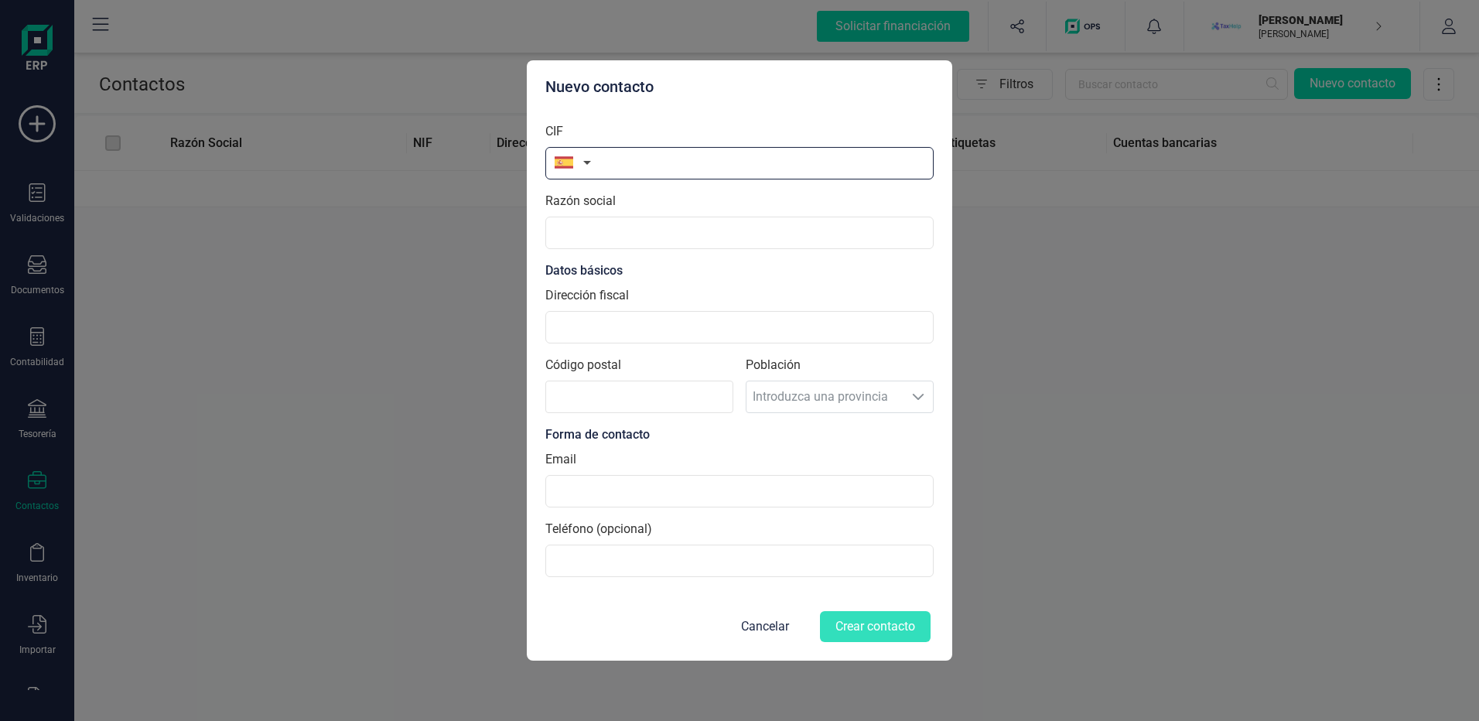 This screenshot has width=1479, height=721. I want to click on label: Dirección fiscal, so click(587, 296).